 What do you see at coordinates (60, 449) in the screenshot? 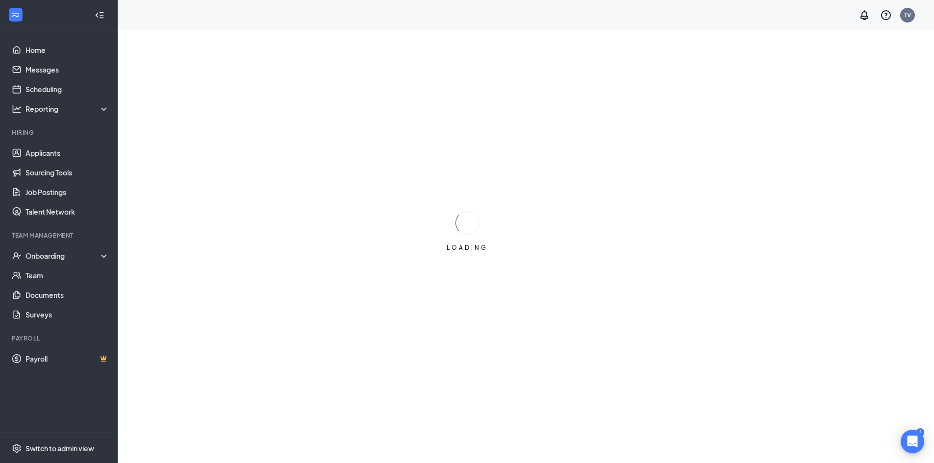
I see `div: Switch to admin view` at bounding box center [60, 449].